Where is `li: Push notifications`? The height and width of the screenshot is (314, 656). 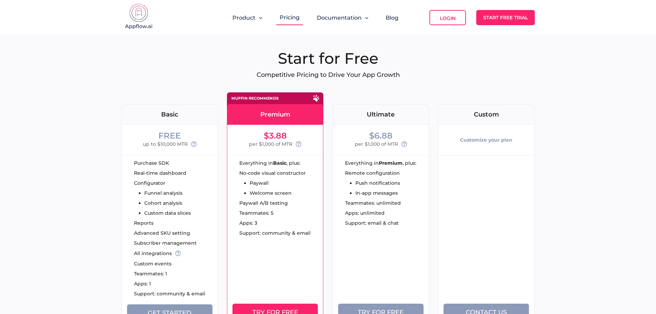 li: Push notifications is located at coordinates (378, 183).